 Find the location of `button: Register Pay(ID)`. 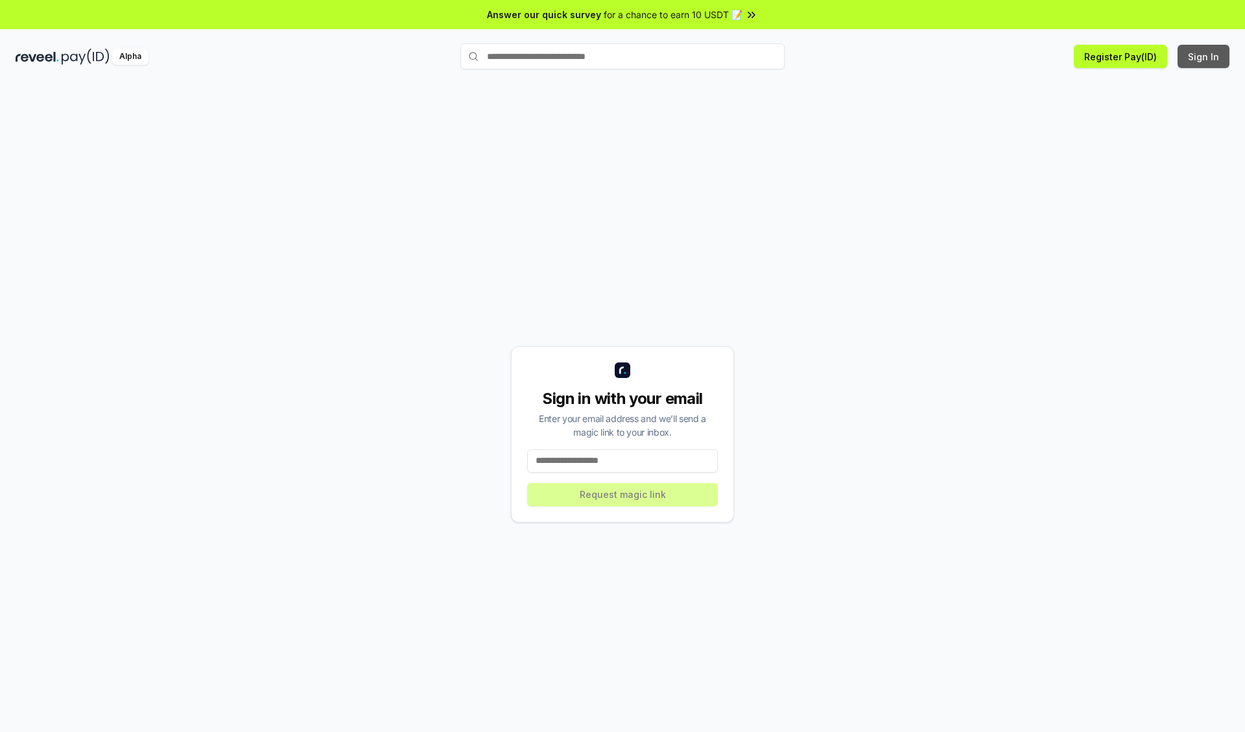

button: Register Pay(ID) is located at coordinates (1120, 56).